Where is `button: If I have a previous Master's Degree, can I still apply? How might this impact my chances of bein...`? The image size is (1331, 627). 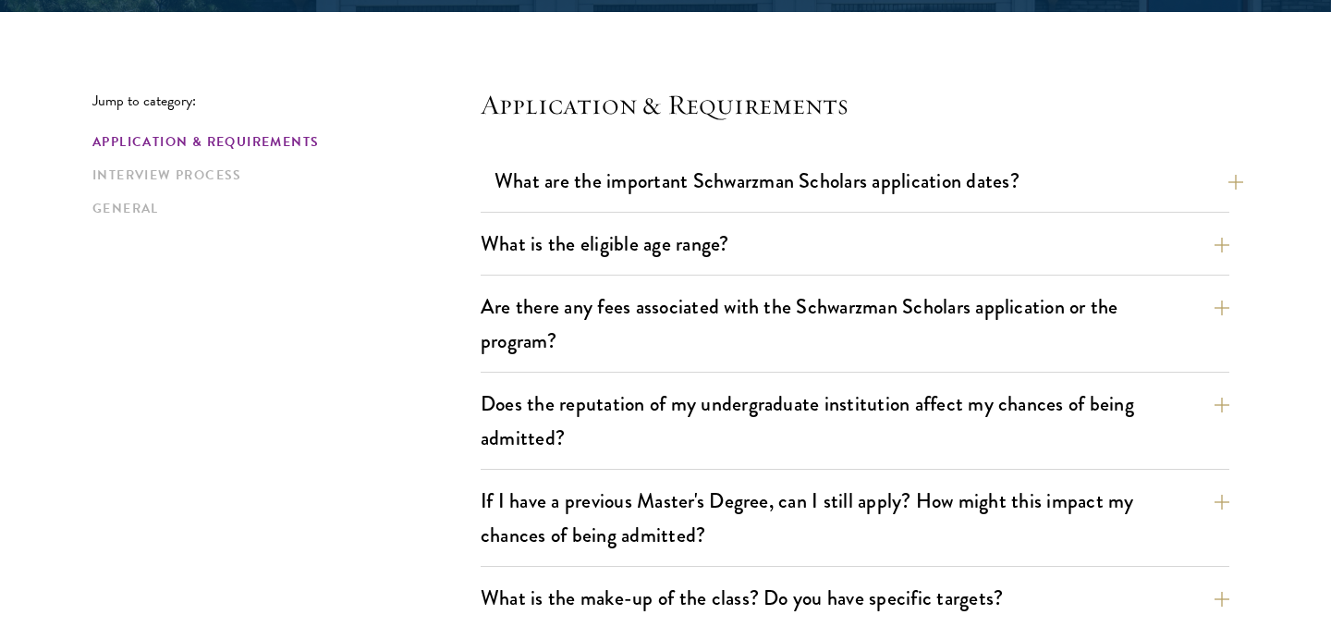 button: If I have a previous Master's Degree, can I still apply? How might this impact my chances of bein... is located at coordinates (855, 518).